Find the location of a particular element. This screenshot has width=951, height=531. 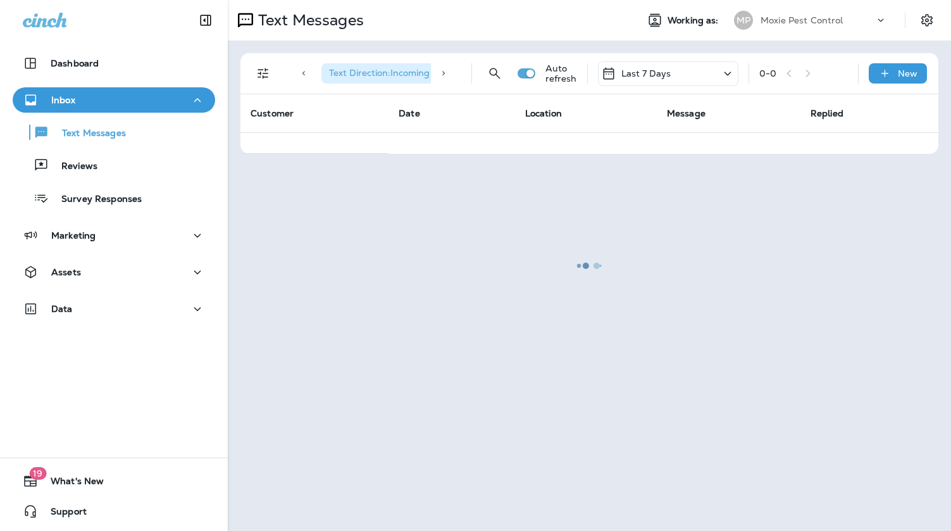

button: Support is located at coordinates (114, 511).